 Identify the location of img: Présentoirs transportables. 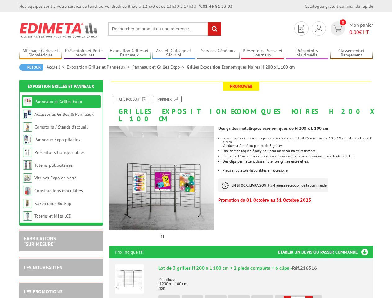
(28, 152).